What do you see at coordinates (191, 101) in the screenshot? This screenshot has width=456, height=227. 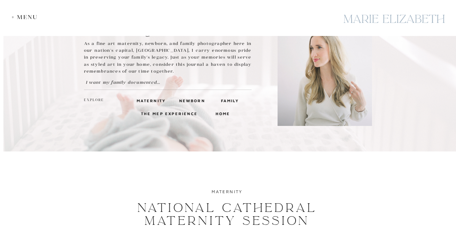 I see `h3: Newborn` at bounding box center [191, 101].